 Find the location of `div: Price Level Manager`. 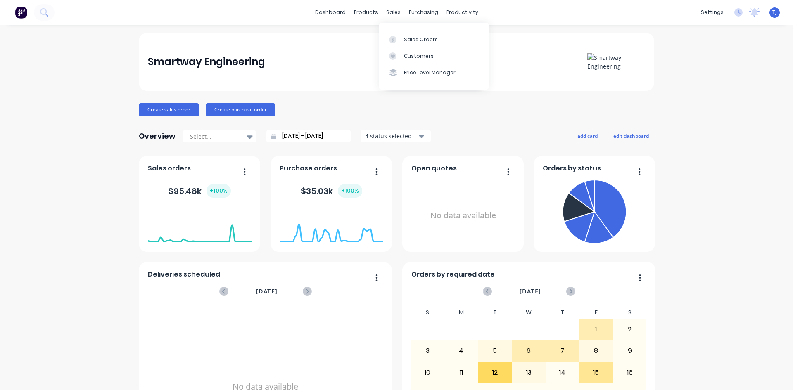

div: Price Level Manager is located at coordinates (429, 73).